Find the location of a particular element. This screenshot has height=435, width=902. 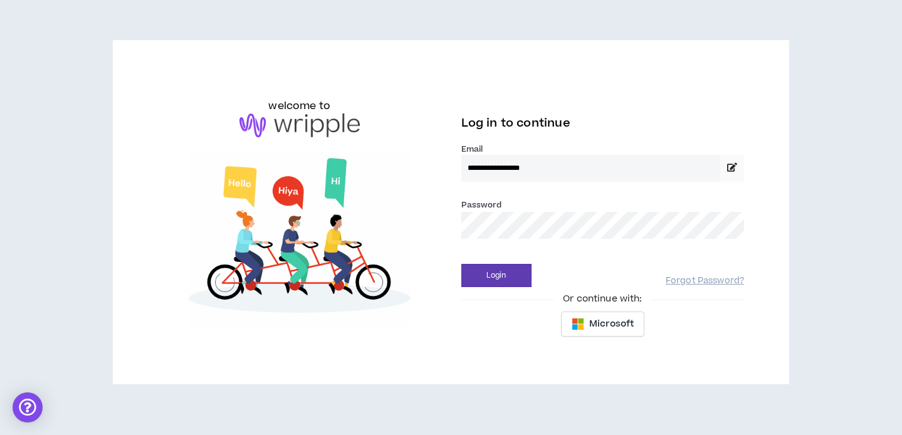

span: Or continue with: is located at coordinates (602, 299).